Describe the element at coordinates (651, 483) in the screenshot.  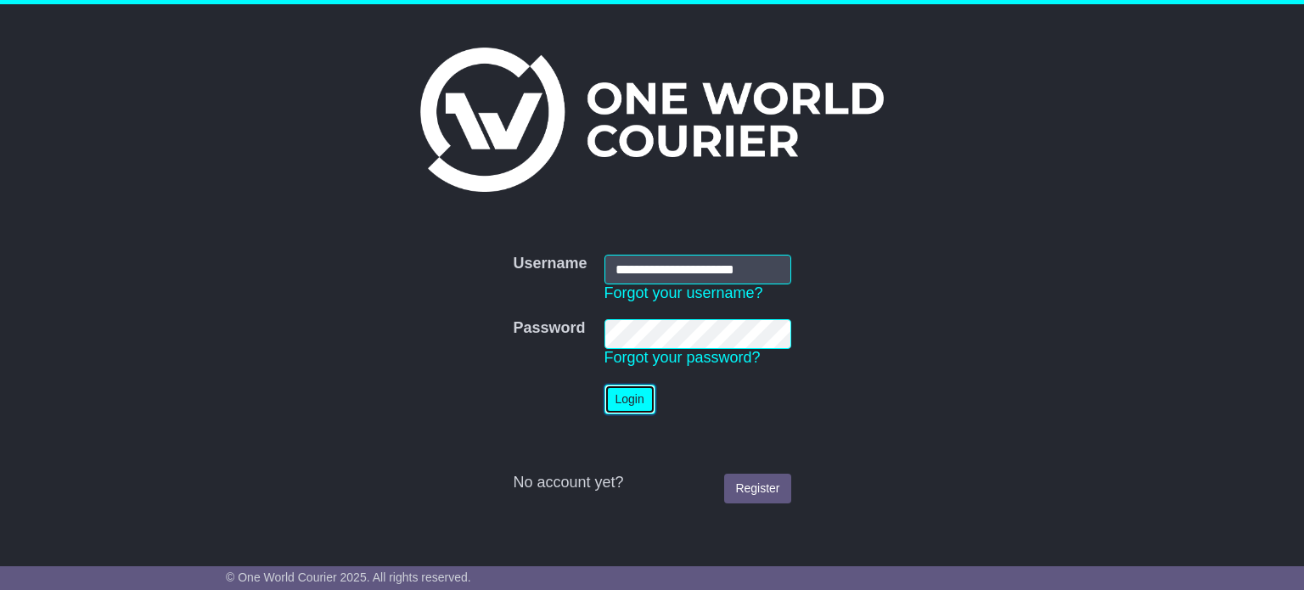
I see `div: No account yet?` at that location.